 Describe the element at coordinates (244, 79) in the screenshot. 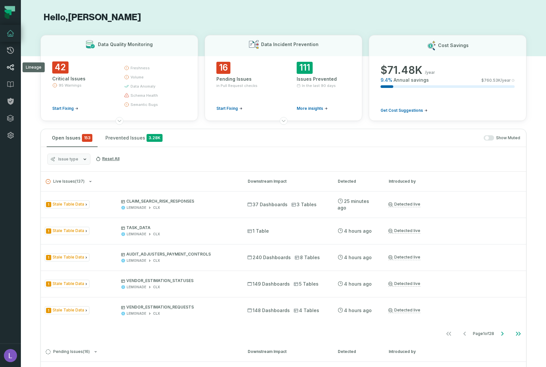

I see `div: Pending Issues` at that location.